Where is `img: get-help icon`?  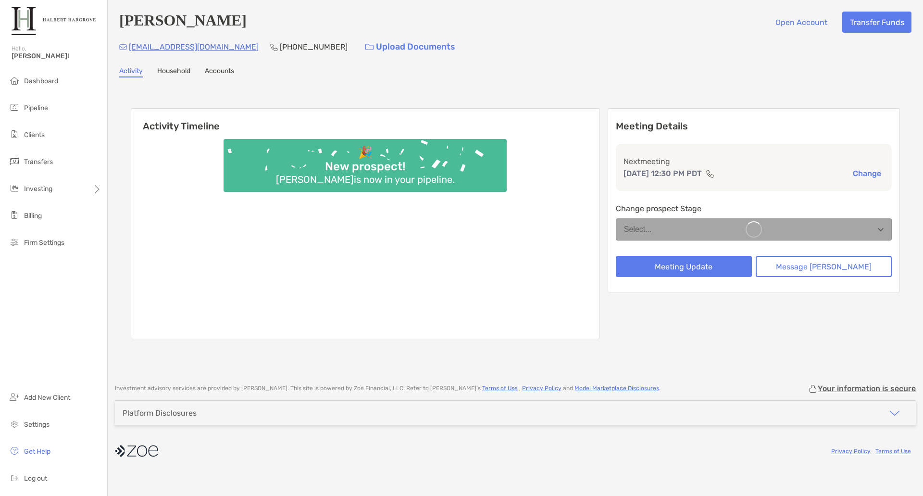
img: get-help icon is located at coordinates (14, 451).